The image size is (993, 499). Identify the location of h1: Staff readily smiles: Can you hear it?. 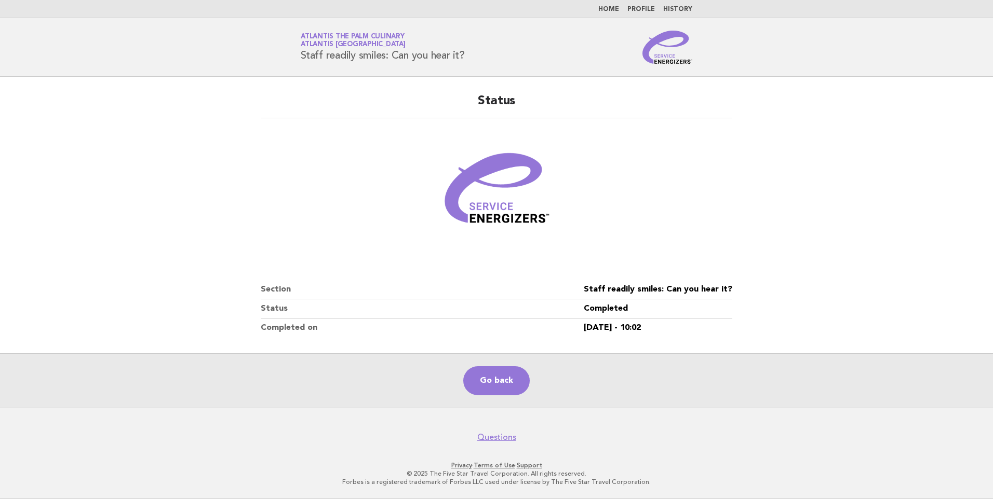
(383, 47).